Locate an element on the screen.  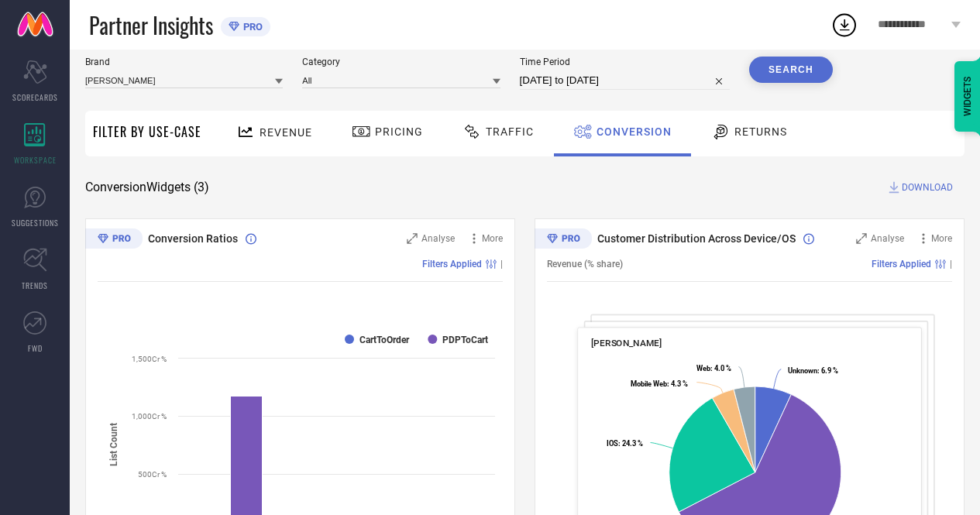
text: 1,500Cr % is located at coordinates (149, 359).